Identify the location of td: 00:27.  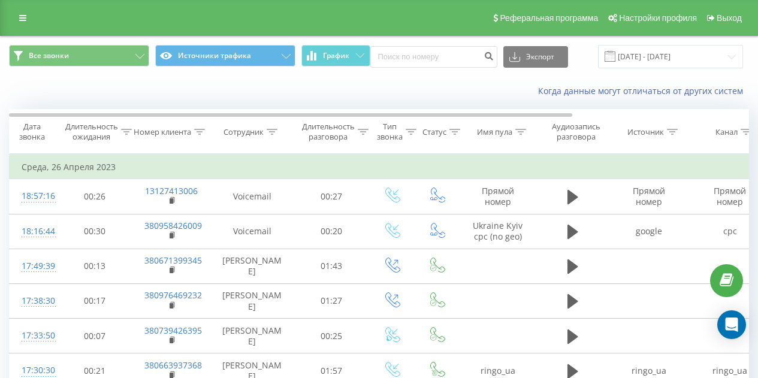
(331, 196).